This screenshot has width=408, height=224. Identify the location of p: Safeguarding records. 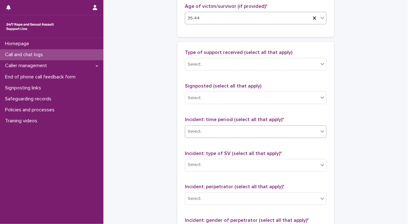
(29, 99).